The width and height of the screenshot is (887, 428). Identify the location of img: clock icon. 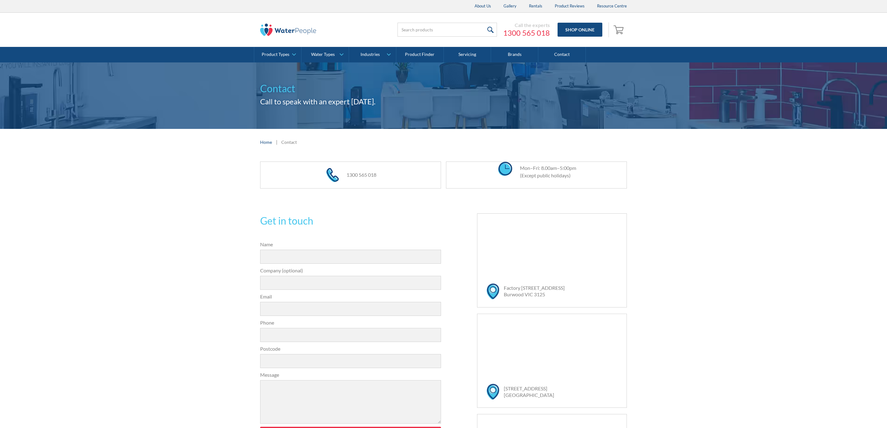
(505, 169).